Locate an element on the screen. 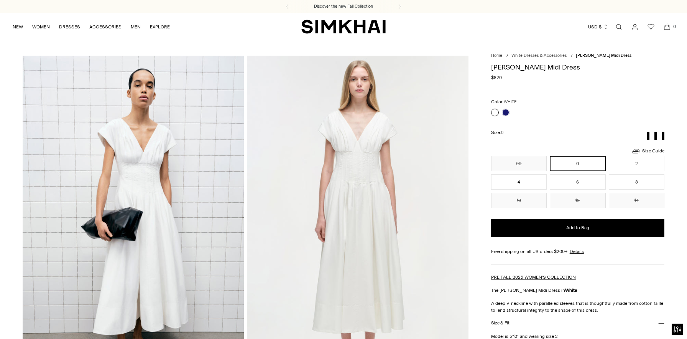 The width and height of the screenshot is (687, 339). button: 4 is located at coordinates (519, 182).